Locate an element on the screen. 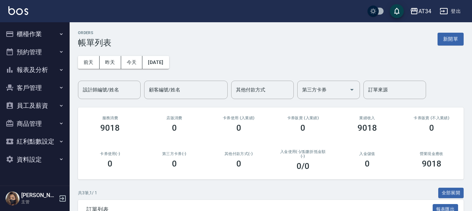  button: 登出 is located at coordinates (450, 11).